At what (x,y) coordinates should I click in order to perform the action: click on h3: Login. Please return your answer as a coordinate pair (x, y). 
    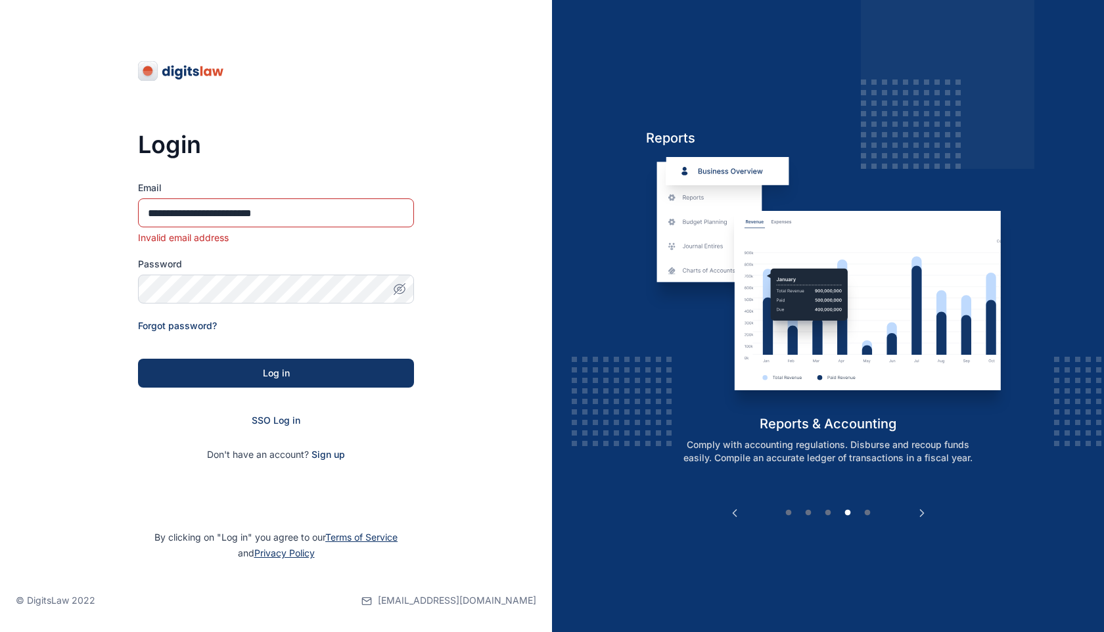
    Looking at the image, I should click on (276, 145).